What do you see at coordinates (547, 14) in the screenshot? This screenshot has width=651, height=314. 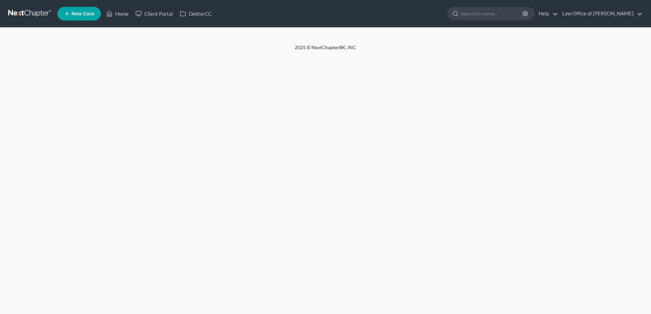 I see `a: Help` at bounding box center [547, 14].